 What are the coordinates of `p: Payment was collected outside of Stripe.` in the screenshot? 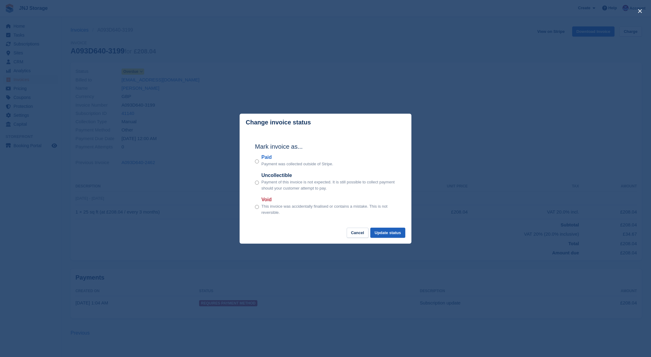 It's located at (297, 164).